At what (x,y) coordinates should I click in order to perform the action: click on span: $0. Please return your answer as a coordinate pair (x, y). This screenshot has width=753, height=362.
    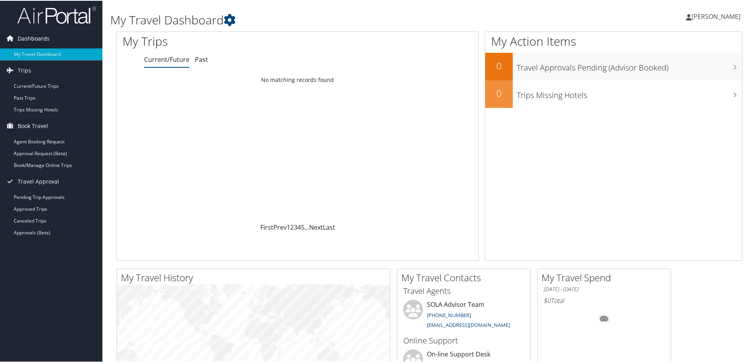
    Looking at the image, I should click on (547, 300).